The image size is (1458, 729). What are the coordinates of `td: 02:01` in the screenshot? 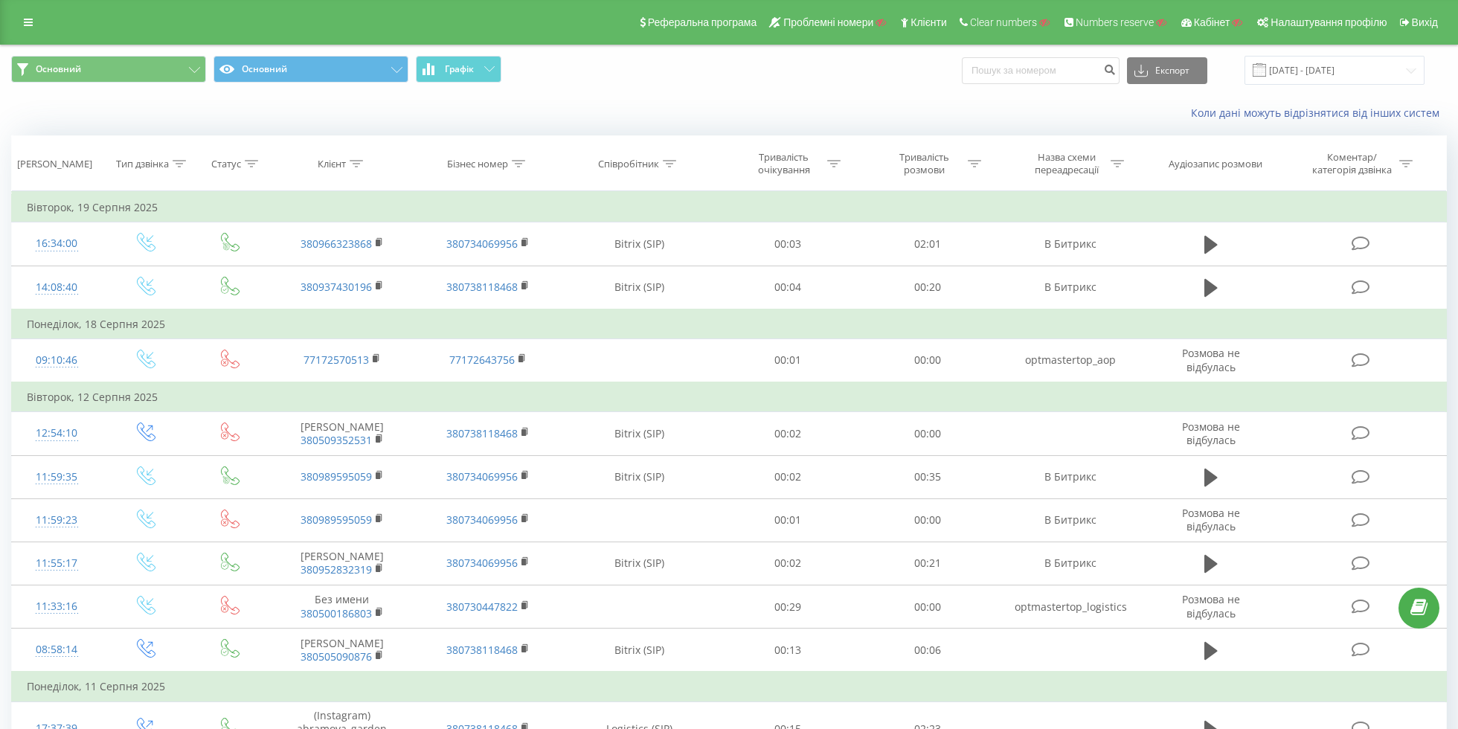 It's located at (928, 244).